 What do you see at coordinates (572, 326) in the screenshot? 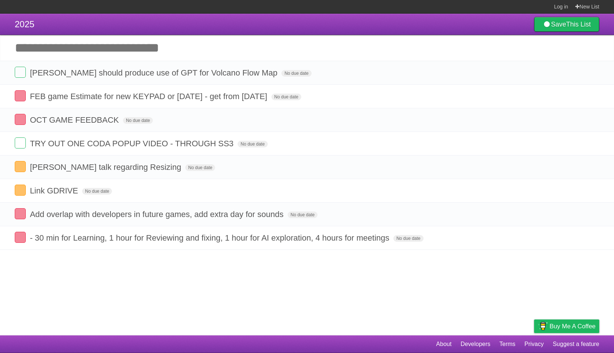
I see `span: Buy me a coffee` at bounding box center [572, 326].